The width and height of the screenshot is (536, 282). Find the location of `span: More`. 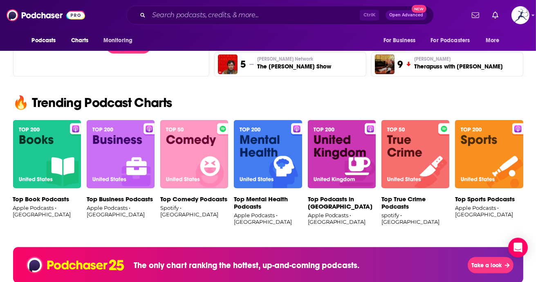

span: More is located at coordinates (493, 41).